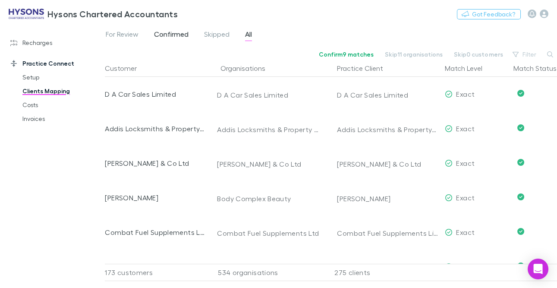  What do you see at coordinates (171, 35) in the screenshot?
I see `span: Confirmed` at bounding box center [171, 35].